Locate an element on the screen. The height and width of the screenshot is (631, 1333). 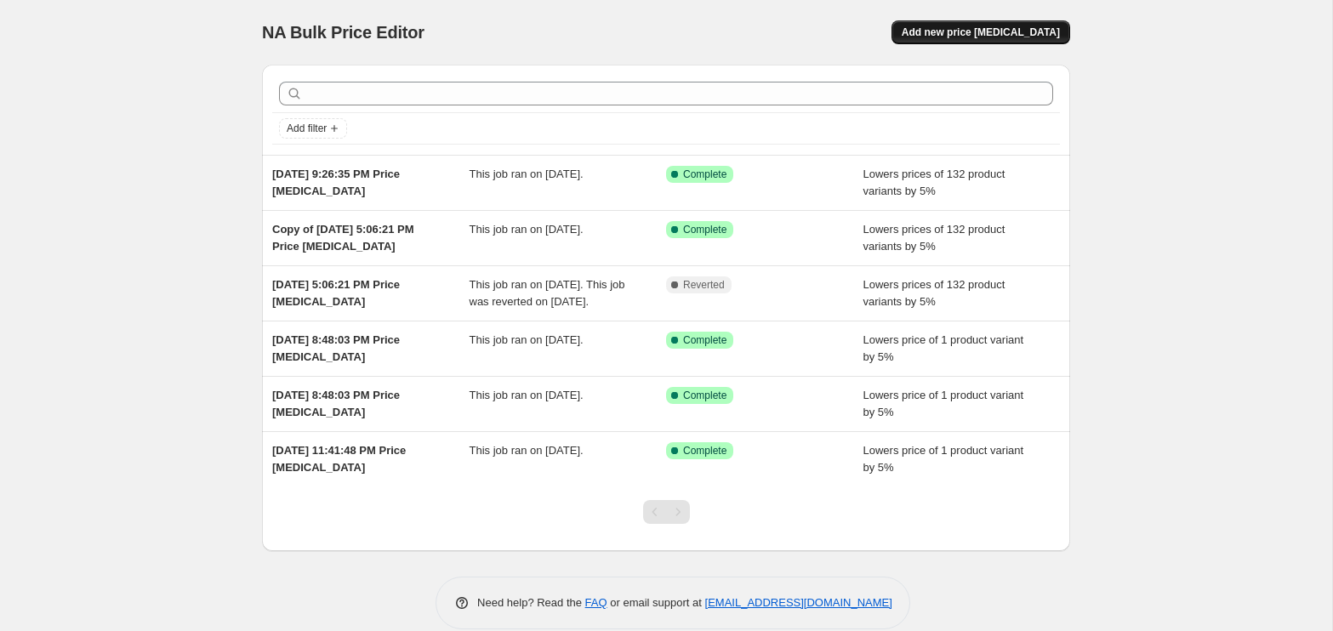
a: FAQ is located at coordinates (596, 602).